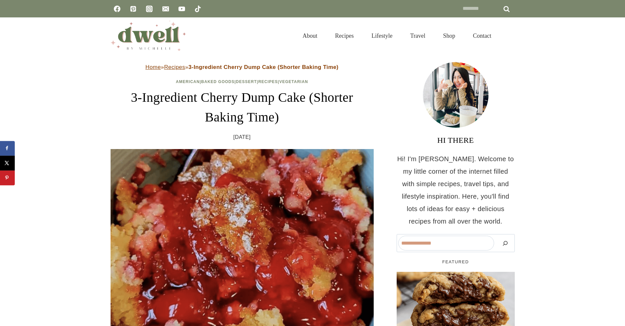  Describe the element at coordinates (509, 36) in the screenshot. I see `button: View Search Form` at that location.